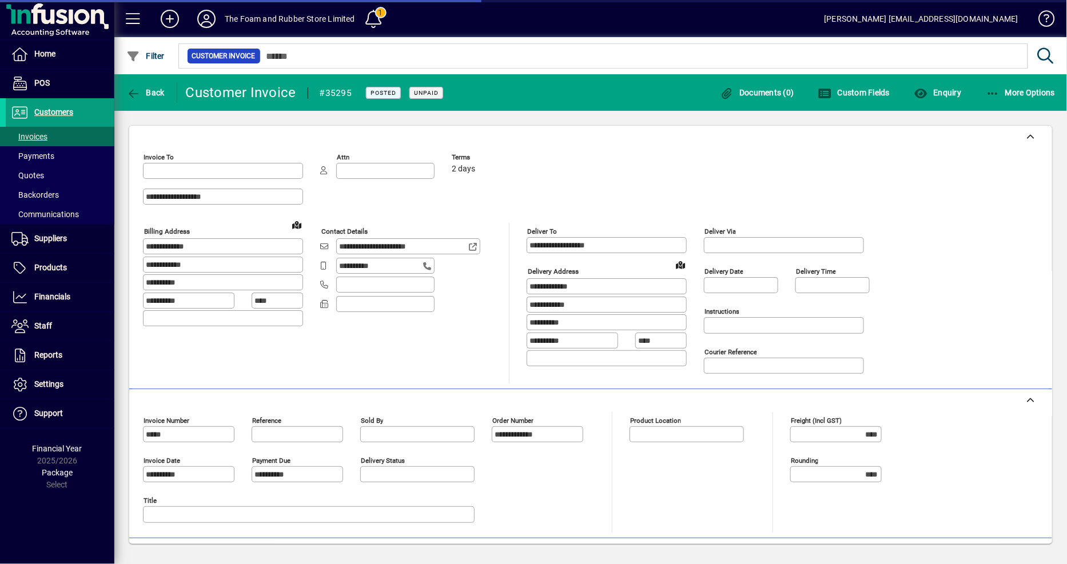  What do you see at coordinates (336, 93) in the screenshot?
I see `div: #35295` at bounding box center [336, 93].